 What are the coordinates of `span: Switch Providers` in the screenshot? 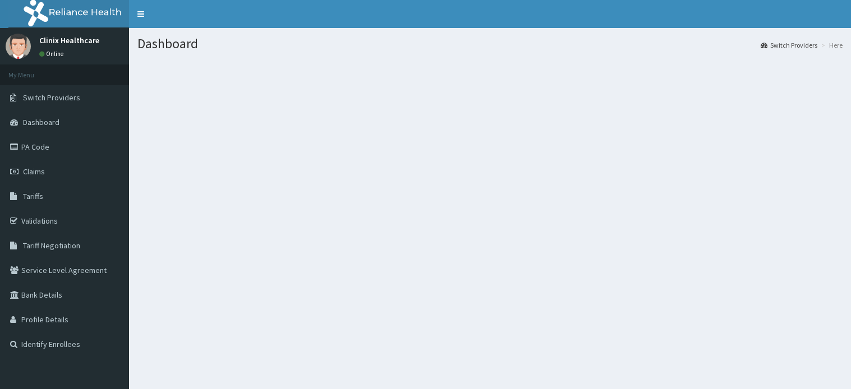 It's located at (52, 98).